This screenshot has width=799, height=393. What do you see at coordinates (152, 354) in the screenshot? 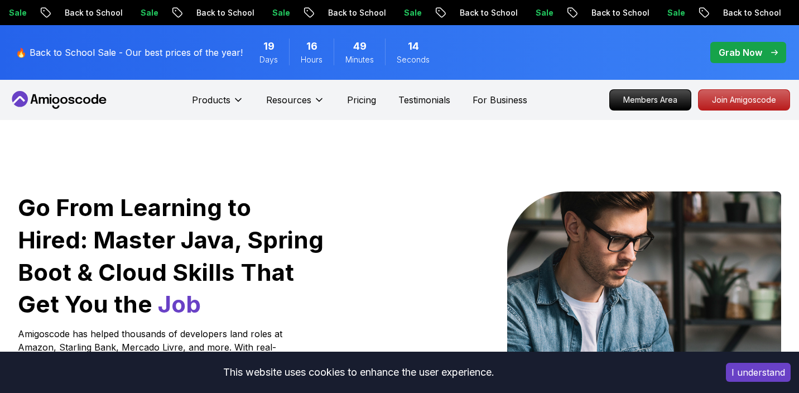
I see `p: Amigoscode has helped thousands of developers land roles at Amazon, Starling Bank, Mercado Livre,...` at bounding box center [152, 354].